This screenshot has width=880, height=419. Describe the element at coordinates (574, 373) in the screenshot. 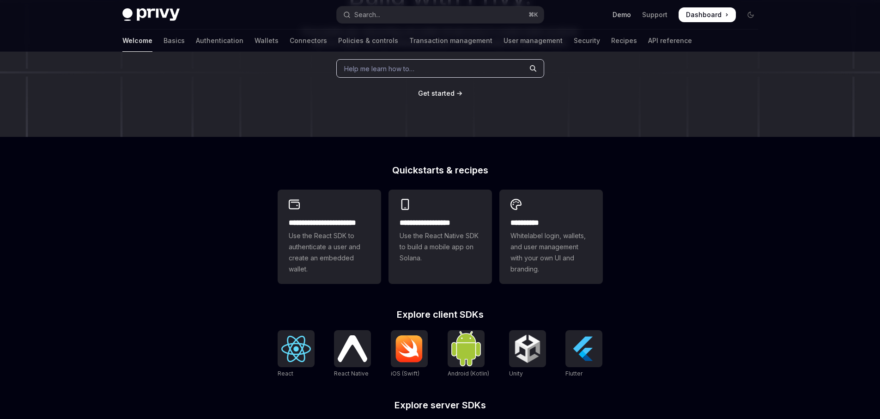

I see `span: Flutter` at that location.